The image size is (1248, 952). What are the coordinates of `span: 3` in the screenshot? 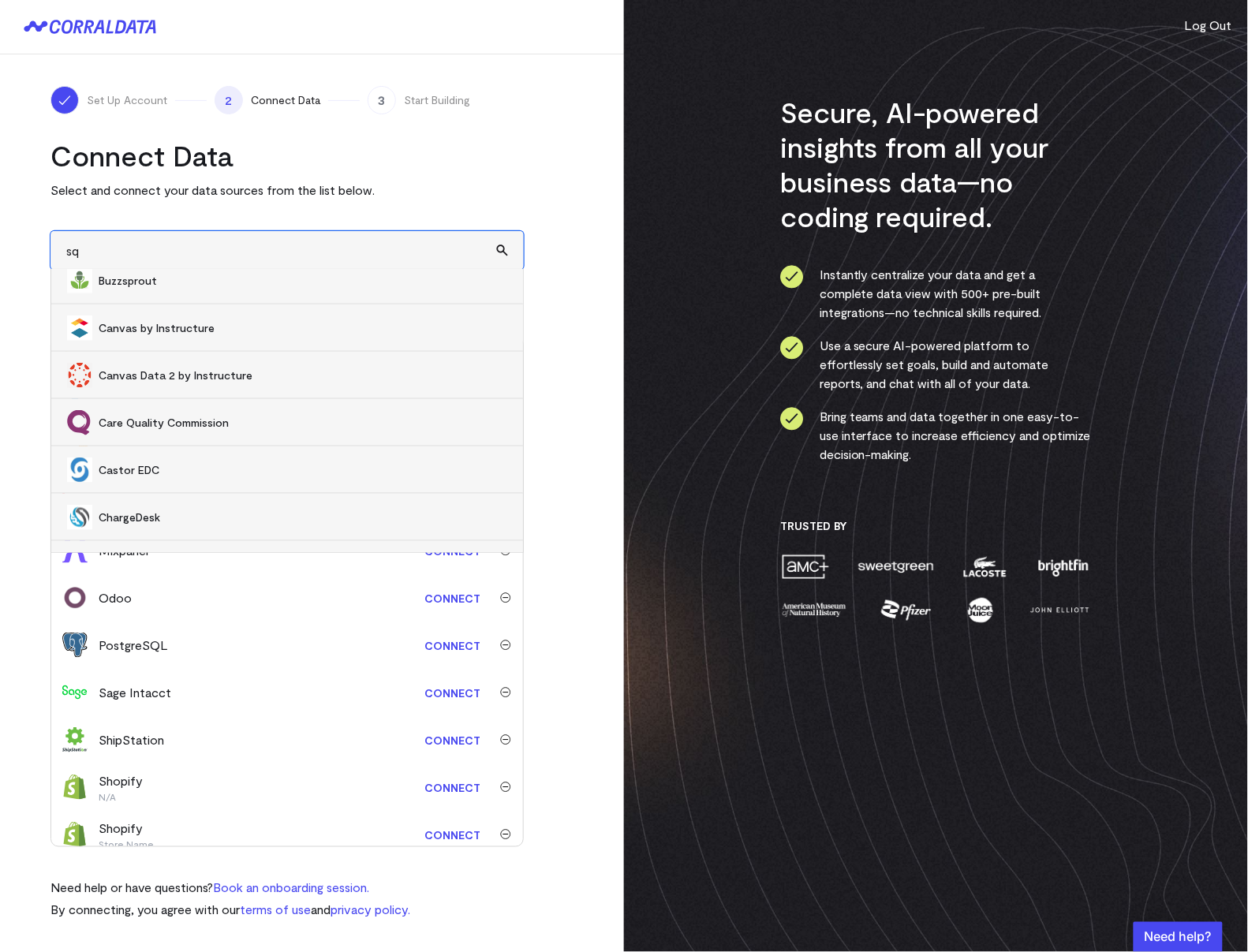 It's located at (382, 100).